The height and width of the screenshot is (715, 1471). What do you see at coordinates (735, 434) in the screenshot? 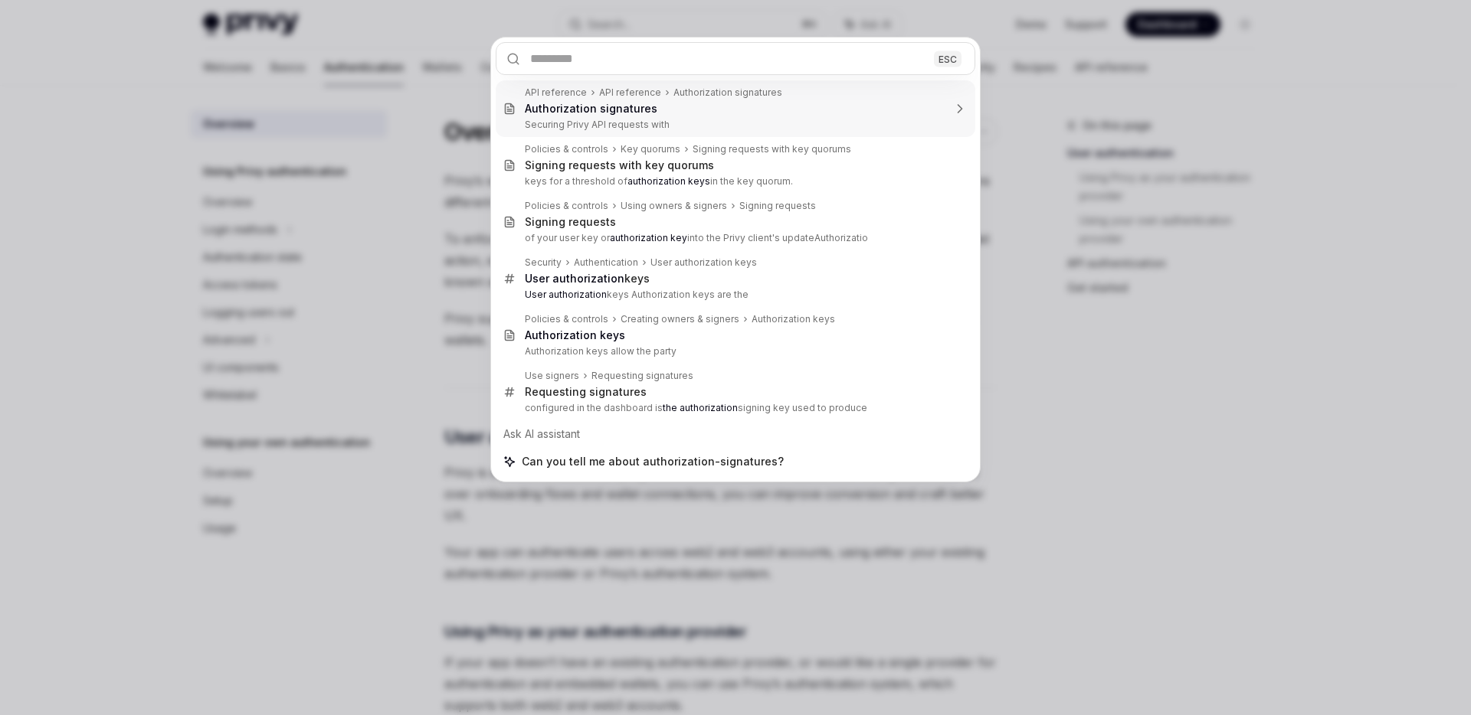
I see `div: Ask AI assistant` at bounding box center [735, 434].